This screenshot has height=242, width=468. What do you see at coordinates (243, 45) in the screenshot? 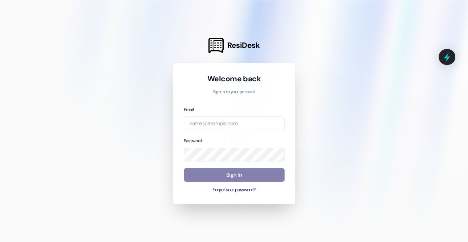
I see `span: ResiDesk` at bounding box center [243, 45].